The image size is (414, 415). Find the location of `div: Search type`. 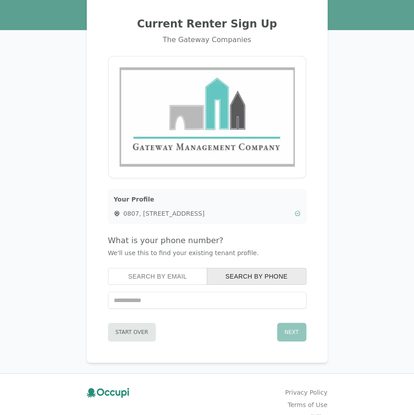

div: Search type is located at coordinates (207, 276).